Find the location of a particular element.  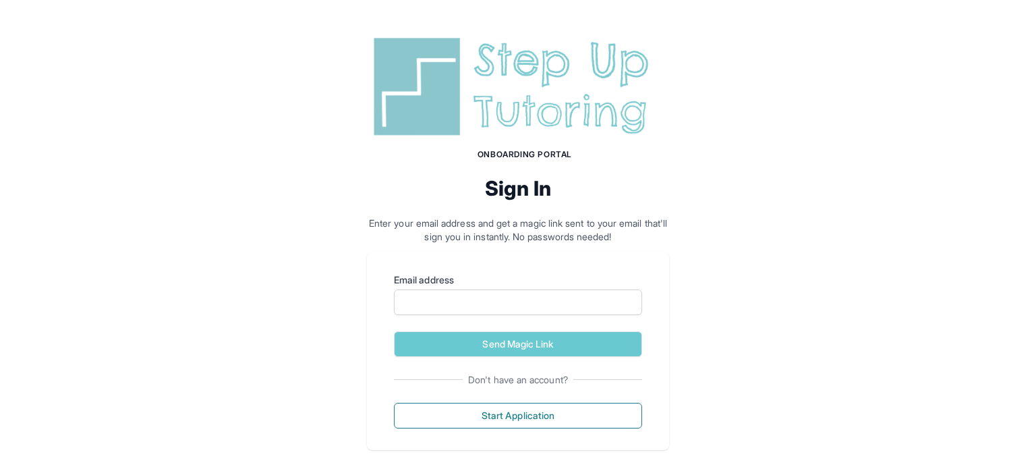

img: Step Up Tutoring horizontal logo is located at coordinates (518, 86).